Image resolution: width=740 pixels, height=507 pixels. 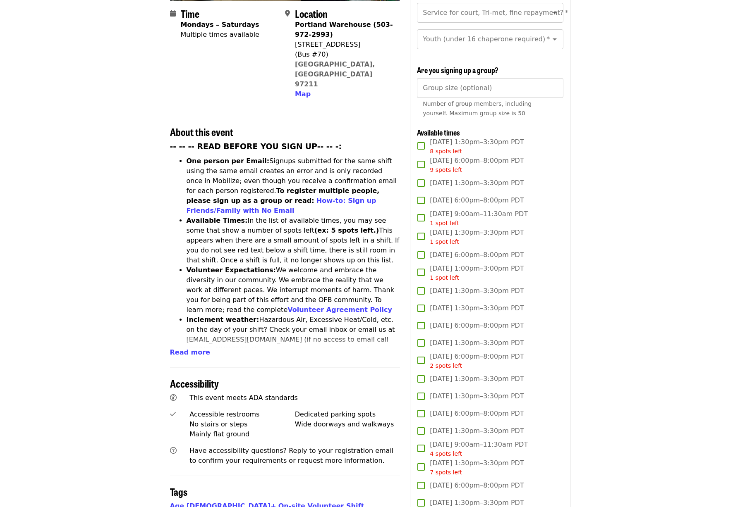 What do you see at coordinates (446, 151) in the screenshot?
I see `span: 8 spots left` at bounding box center [446, 151].